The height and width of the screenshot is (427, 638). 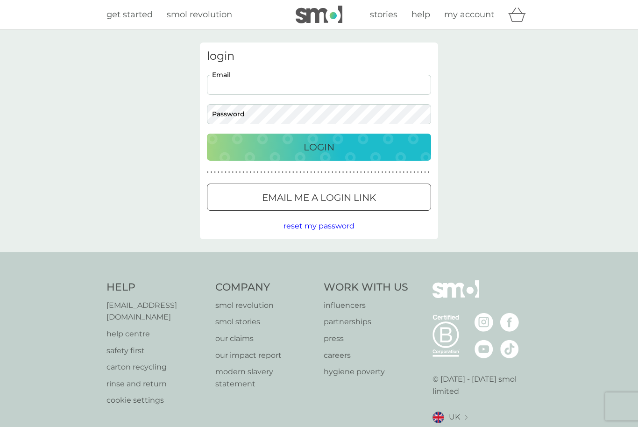 What do you see at coordinates (319, 226) in the screenshot?
I see `button: reset my password` at bounding box center [319, 226].